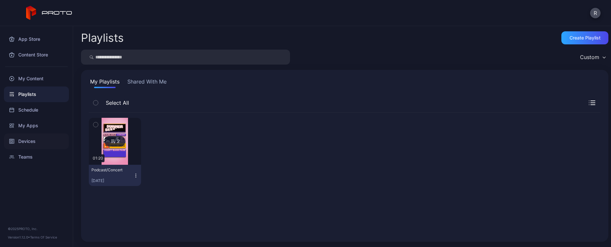 This screenshot has width=611, height=247. Describe the element at coordinates (98, 158) in the screenshot. I see `div: 01:20` at that location.